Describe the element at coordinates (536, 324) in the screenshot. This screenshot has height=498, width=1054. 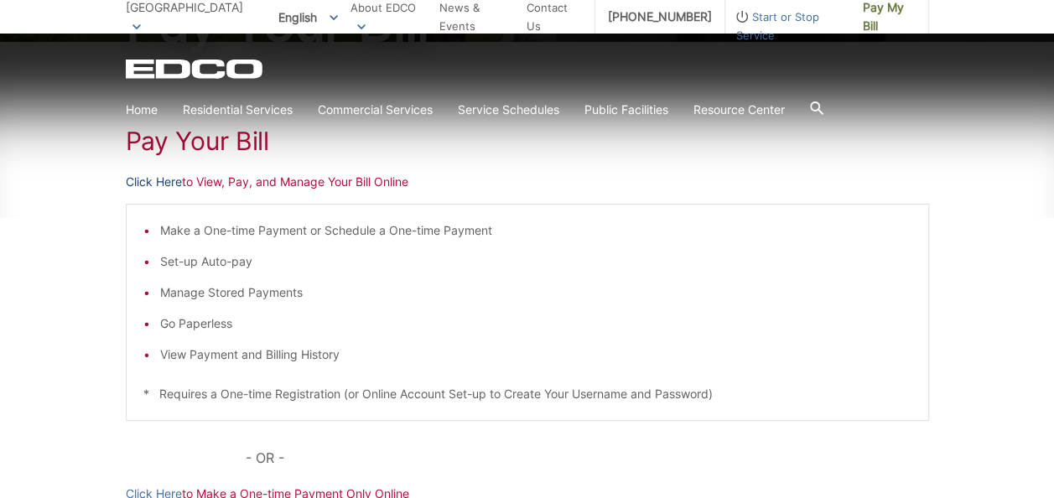
I see `li: Go Paperless` at that location.